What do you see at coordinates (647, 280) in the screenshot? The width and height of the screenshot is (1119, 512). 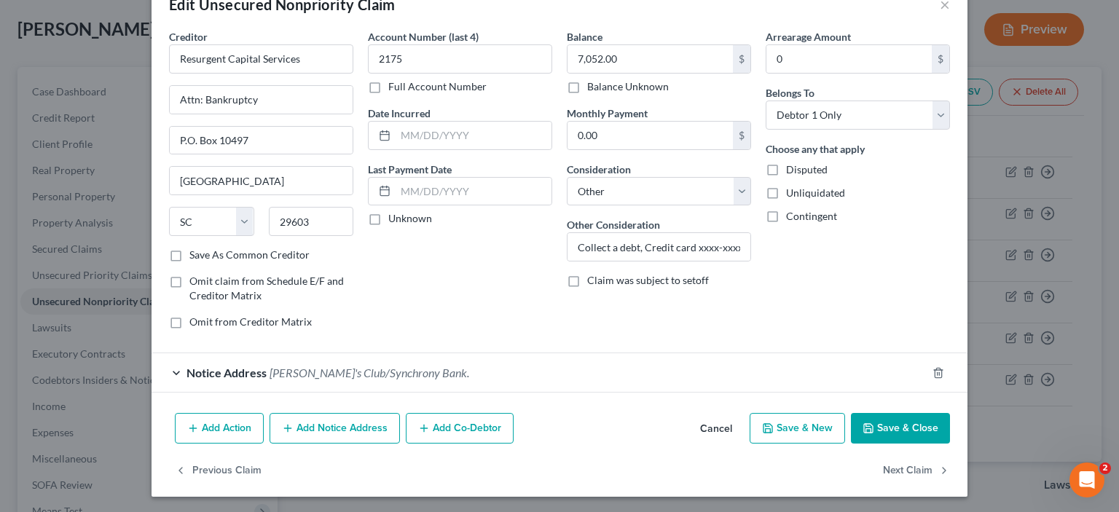 I see `span: Claim was subject to setoff` at bounding box center [647, 280].